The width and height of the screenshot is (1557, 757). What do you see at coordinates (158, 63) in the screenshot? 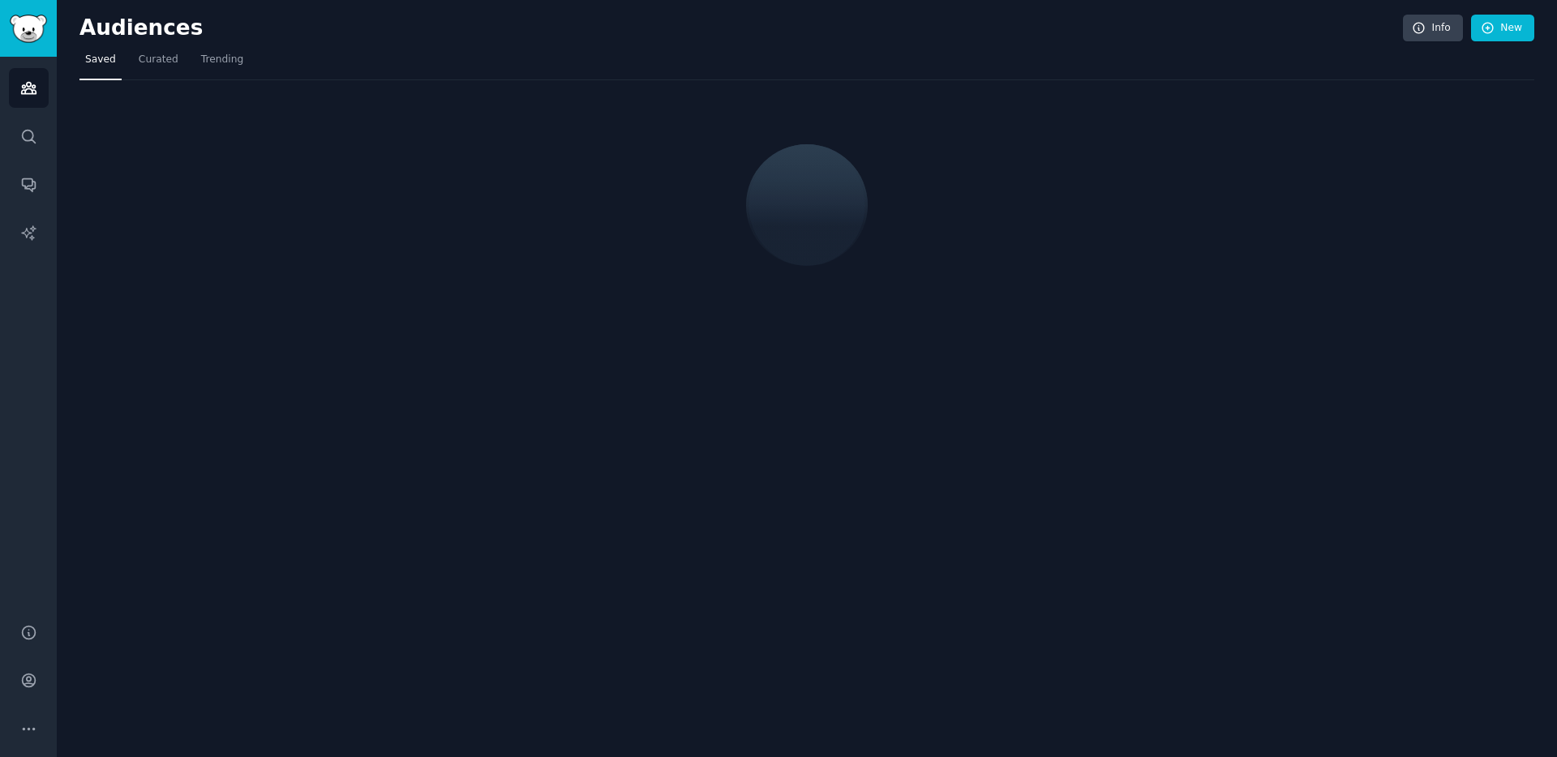
I see `a: Curated` at bounding box center [158, 63].